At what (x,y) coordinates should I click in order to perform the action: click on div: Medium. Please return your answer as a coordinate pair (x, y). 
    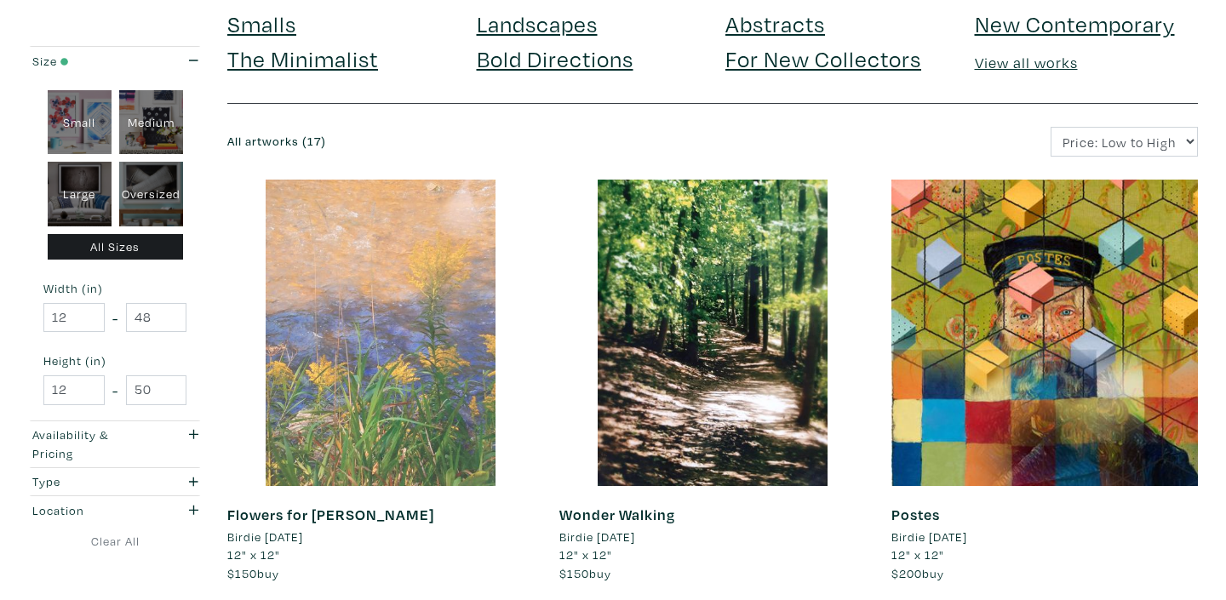
    Looking at the image, I should click on (151, 123).